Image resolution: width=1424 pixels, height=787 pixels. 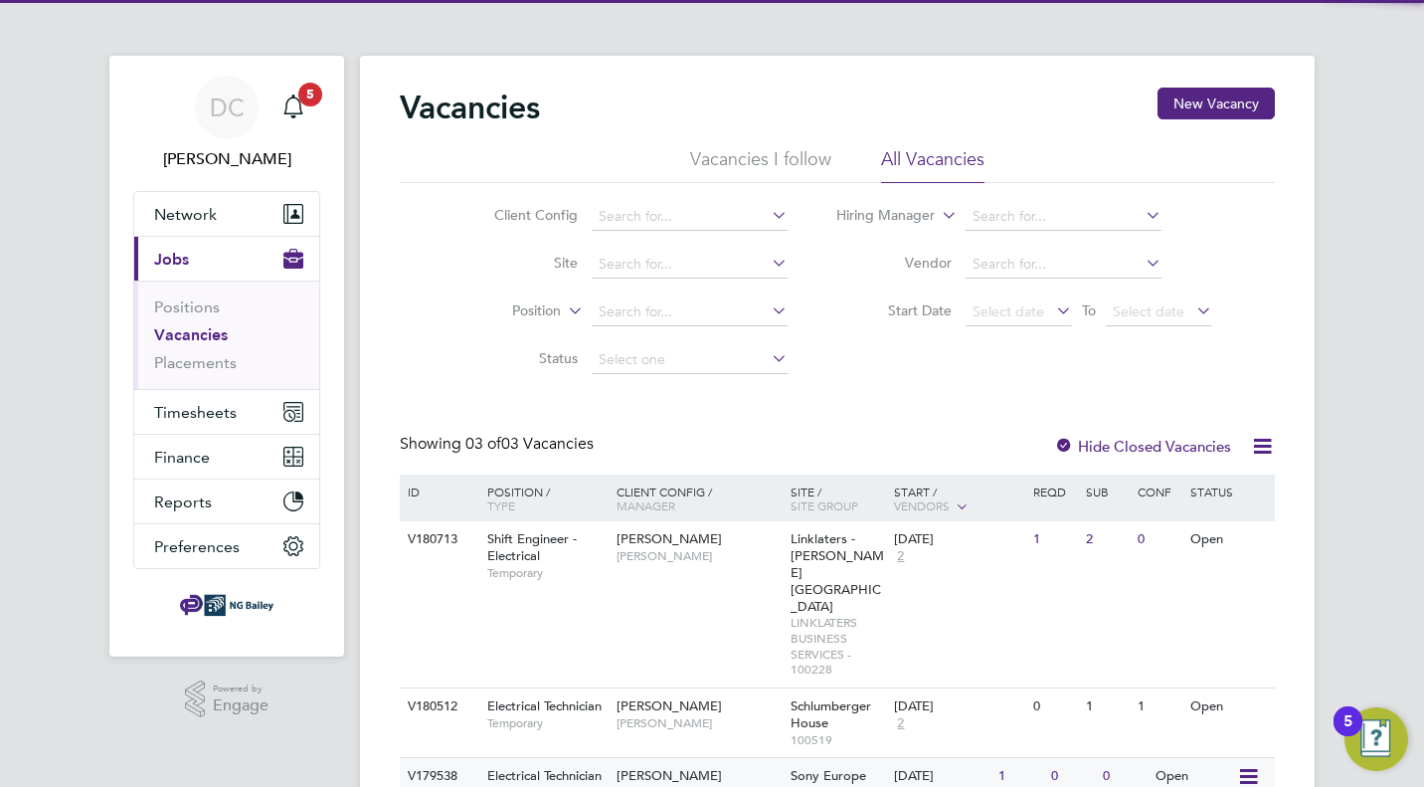 What do you see at coordinates (182, 456) in the screenshot?
I see `span: Finance` at bounding box center [182, 456].